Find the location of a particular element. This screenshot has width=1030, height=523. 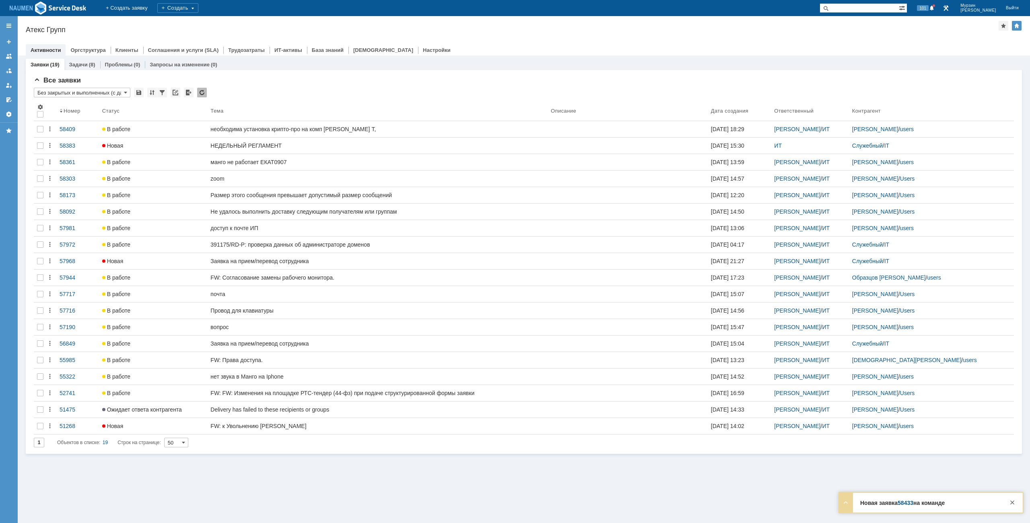

a: users is located at coordinates (907, 426).